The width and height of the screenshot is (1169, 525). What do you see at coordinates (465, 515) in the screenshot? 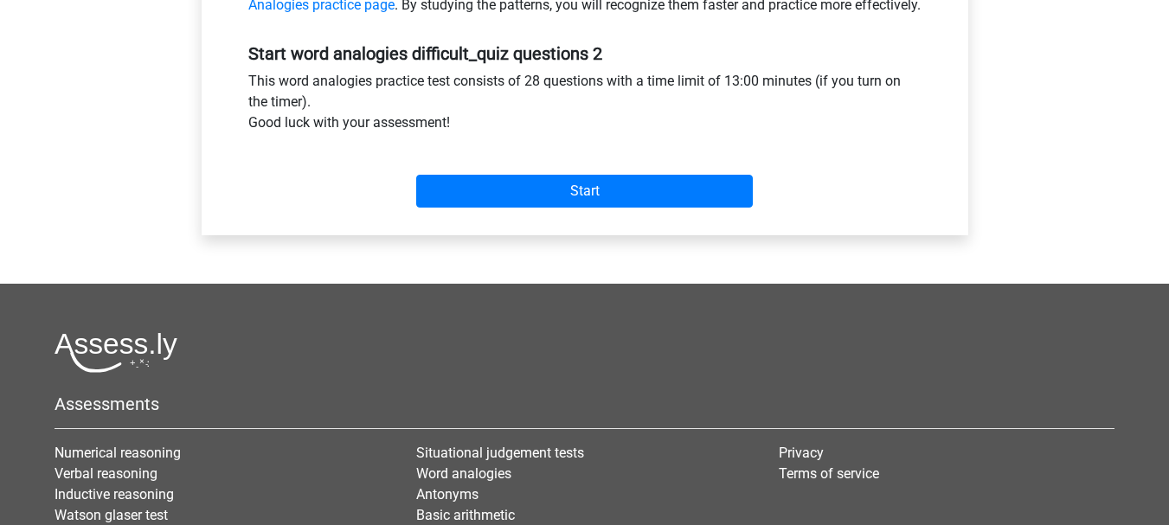
I see `a: Basic arithmetic` at bounding box center [465, 515].